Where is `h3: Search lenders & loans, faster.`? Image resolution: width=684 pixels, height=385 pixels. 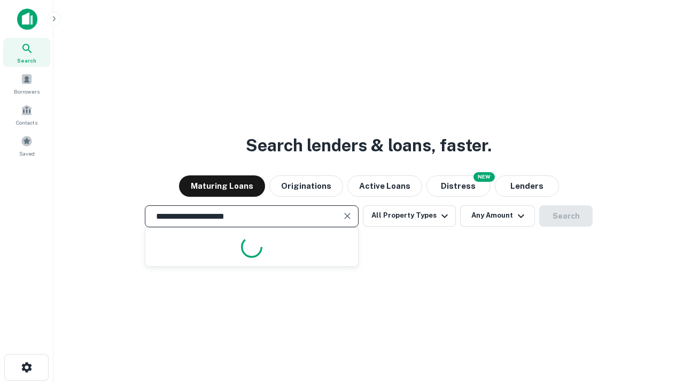
h3: Search lenders & loans, faster. is located at coordinates (369, 145).